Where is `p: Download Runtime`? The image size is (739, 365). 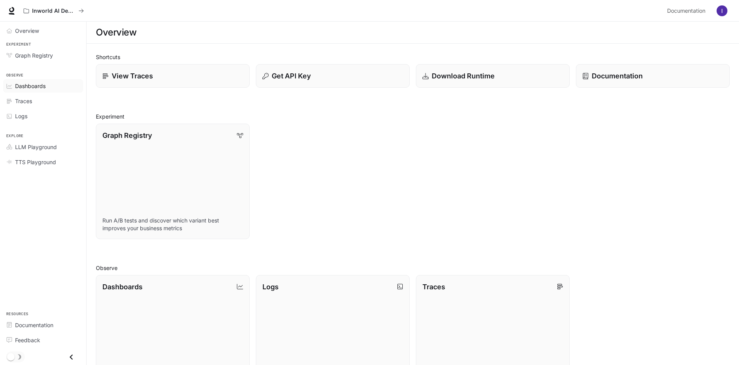 p: Download Runtime is located at coordinates (463, 76).